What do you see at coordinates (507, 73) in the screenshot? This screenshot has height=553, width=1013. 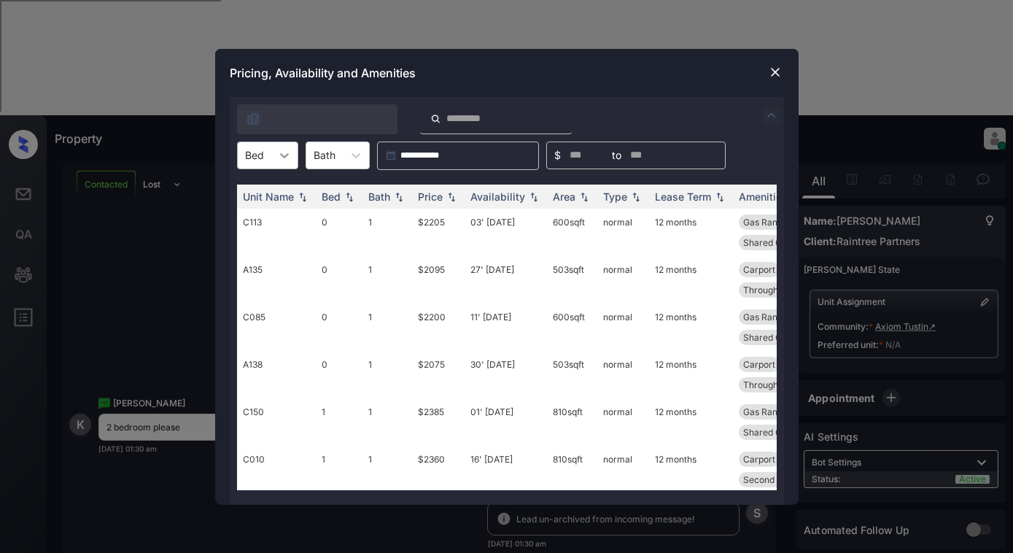 I see `div: Pricing, Availability and Amenities` at bounding box center [507, 73].